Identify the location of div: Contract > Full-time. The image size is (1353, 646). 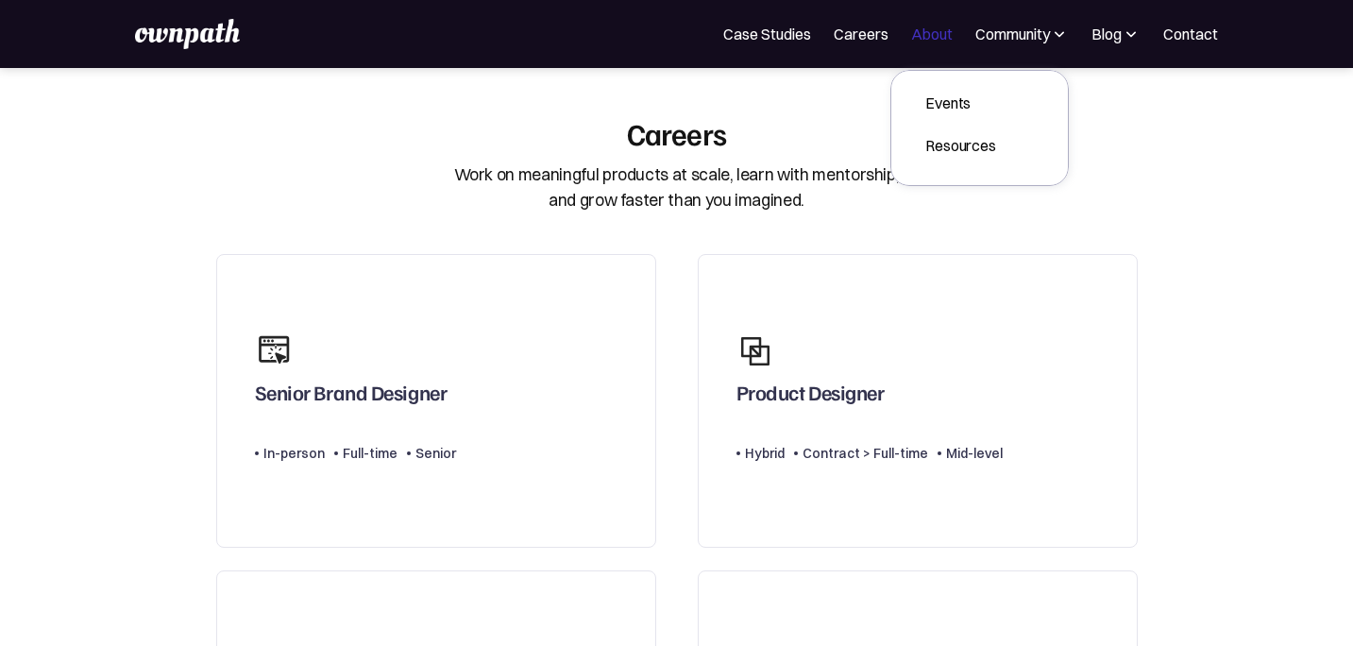
(865, 453).